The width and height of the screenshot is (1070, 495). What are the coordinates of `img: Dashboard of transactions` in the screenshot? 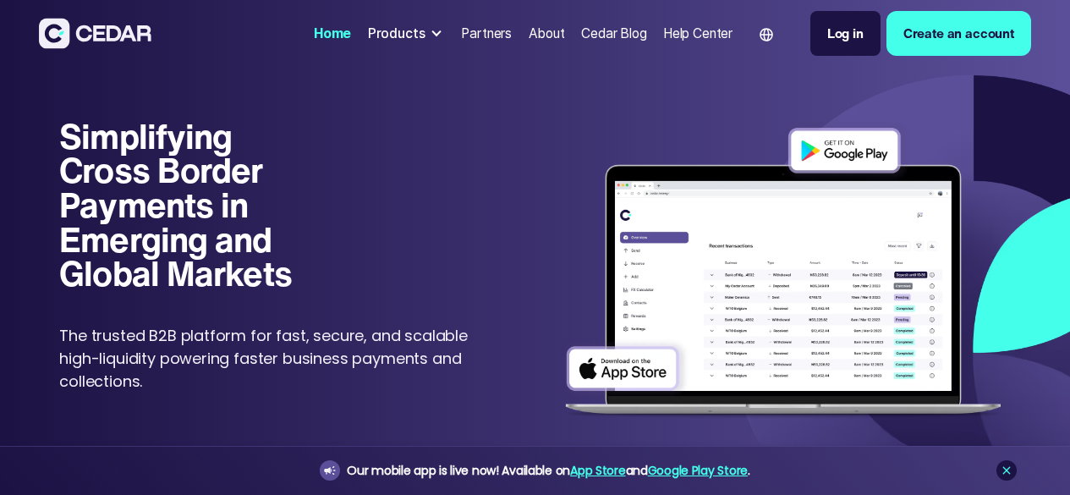 It's located at (782, 274).